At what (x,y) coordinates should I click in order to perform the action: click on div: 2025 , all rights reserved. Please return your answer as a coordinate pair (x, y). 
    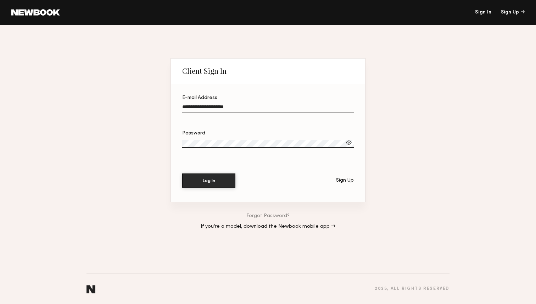
    Looking at the image, I should click on (412, 289).